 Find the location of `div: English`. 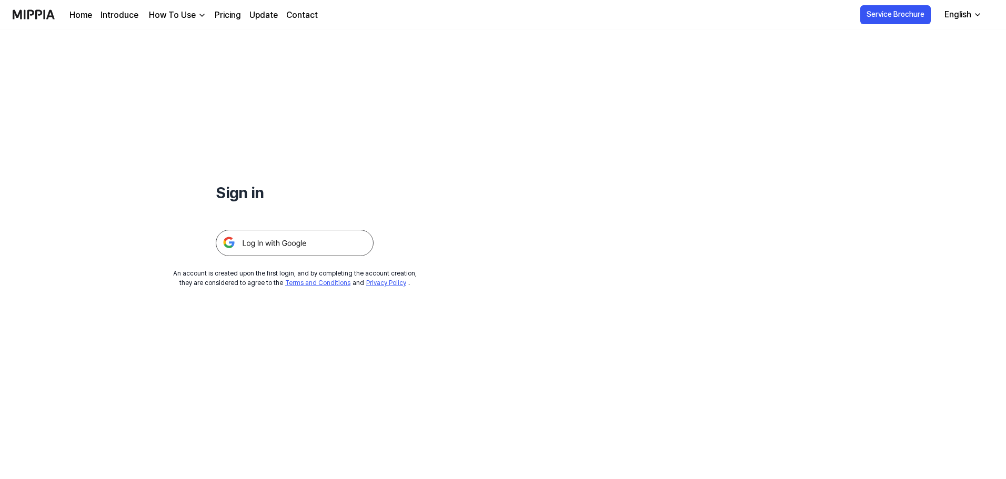

div: English is located at coordinates (957, 15).